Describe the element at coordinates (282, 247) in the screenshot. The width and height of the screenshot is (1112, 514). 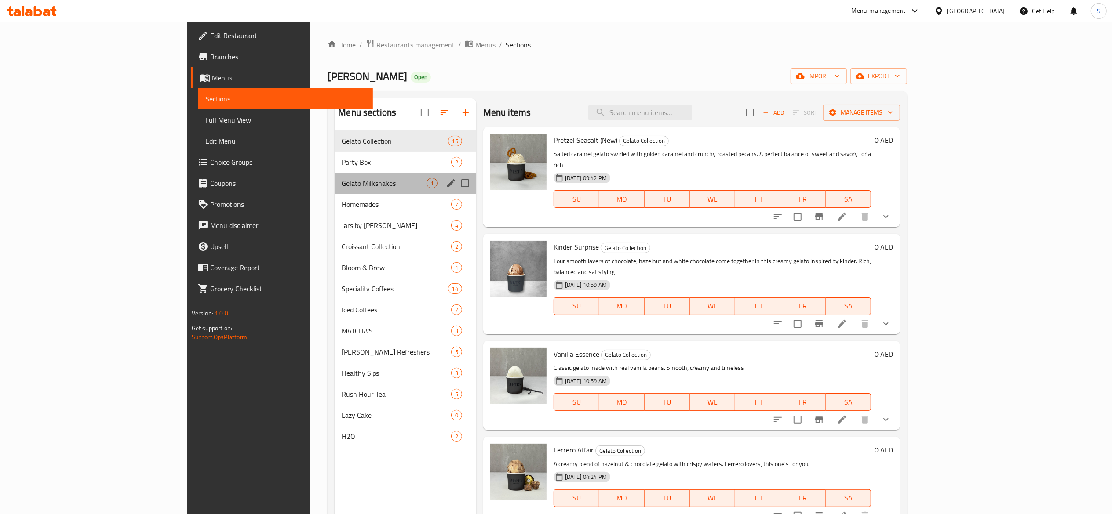
I see `a: Upsell` at that location.